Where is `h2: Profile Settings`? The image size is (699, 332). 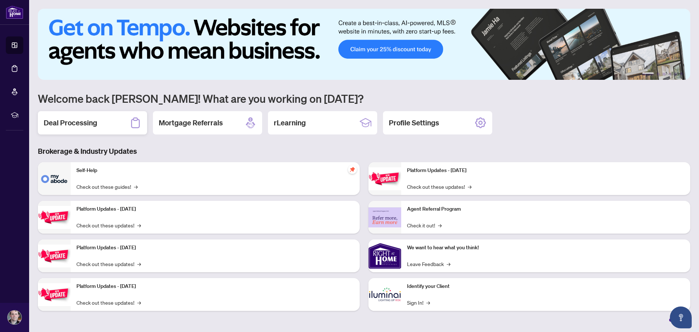 h2: Profile Settings is located at coordinates (414, 123).